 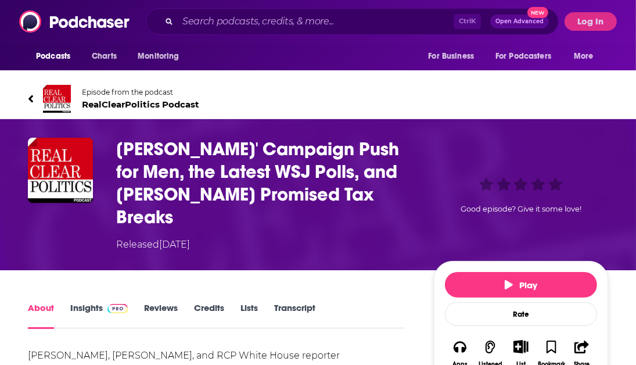 What do you see at coordinates (521, 285) in the screenshot?
I see `button: Play` at bounding box center [521, 285].